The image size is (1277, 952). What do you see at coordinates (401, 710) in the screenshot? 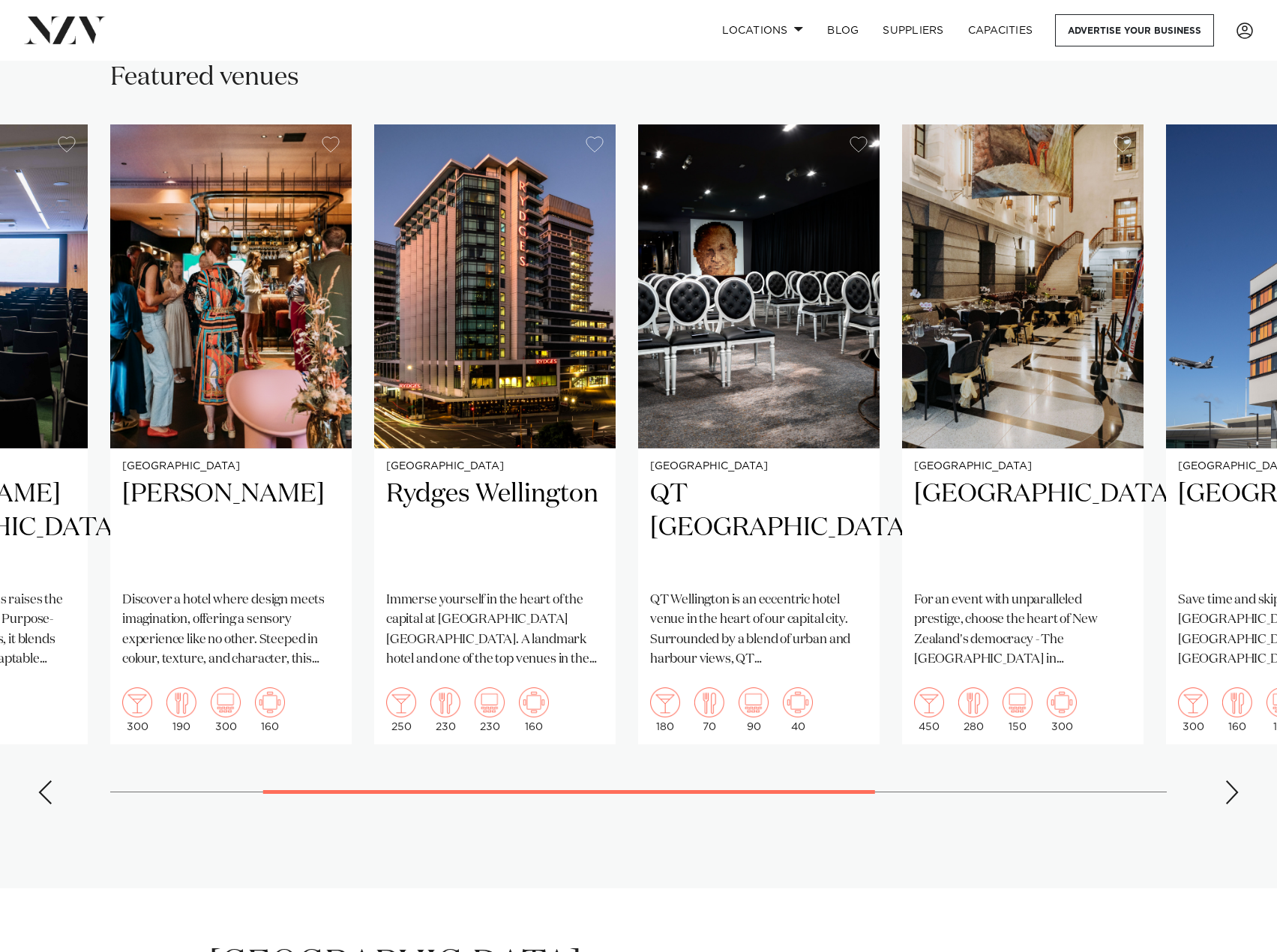
I see `div: 250` at bounding box center [401, 710].